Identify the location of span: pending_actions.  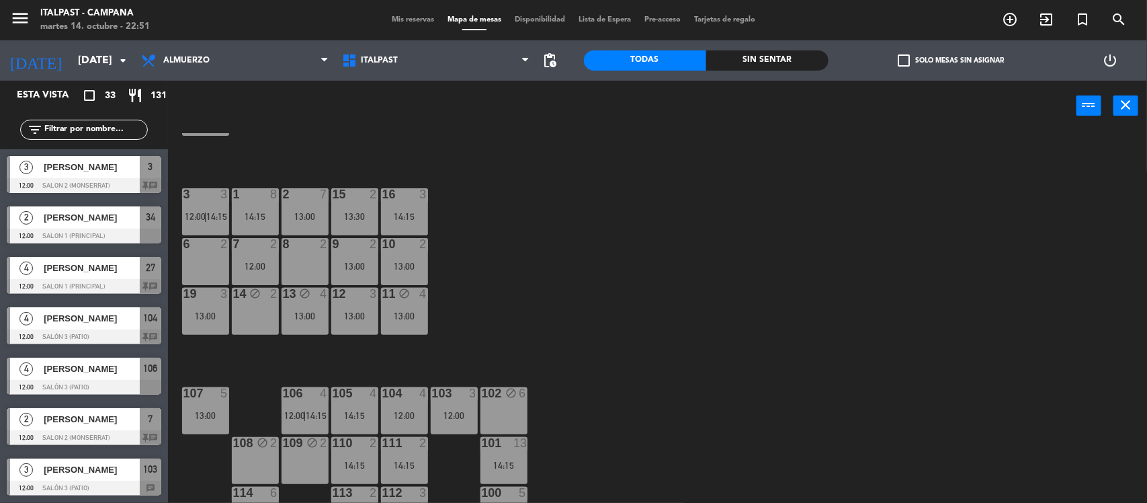
(550, 60).